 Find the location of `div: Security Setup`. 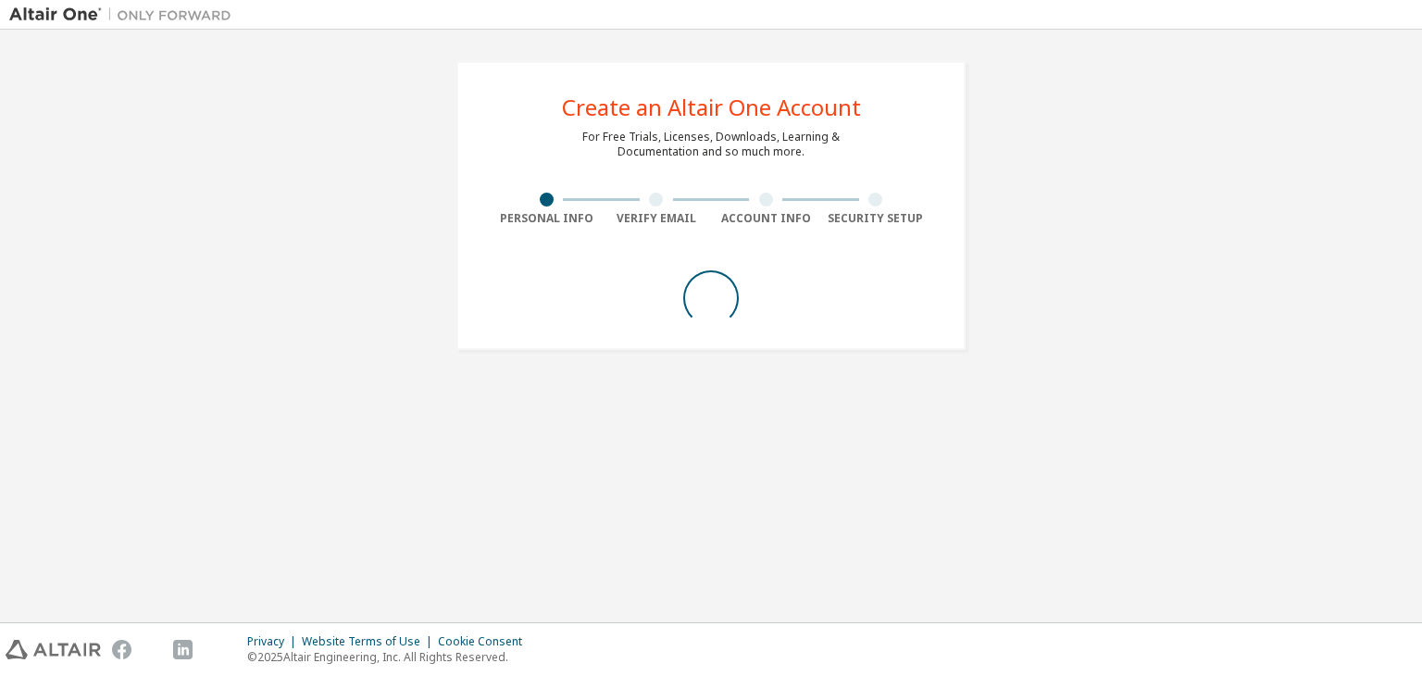

div: Security Setup is located at coordinates (876, 218).